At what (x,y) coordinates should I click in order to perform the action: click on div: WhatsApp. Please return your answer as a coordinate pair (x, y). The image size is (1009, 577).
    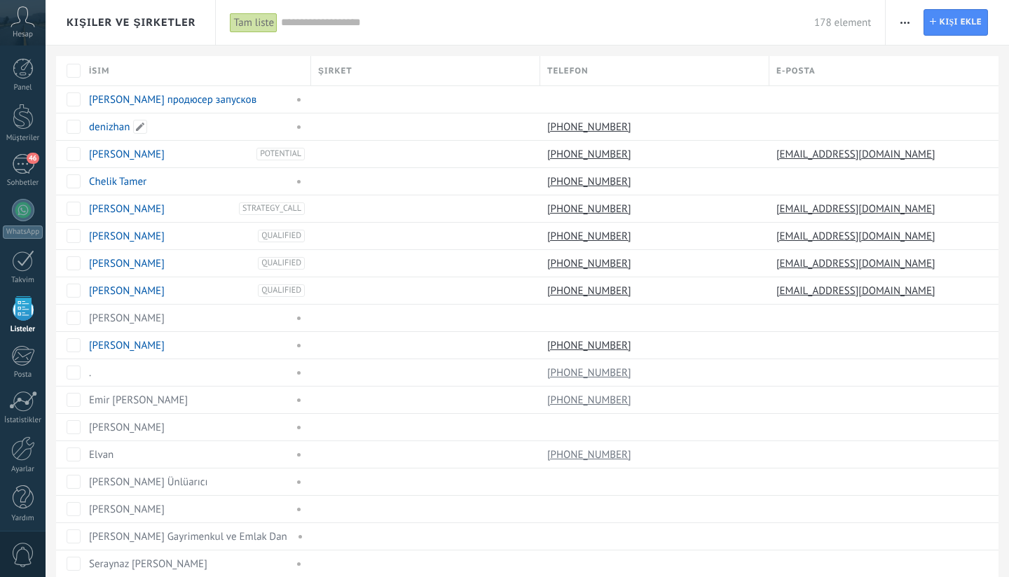
    Looking at the image, I should click on (22, 232).